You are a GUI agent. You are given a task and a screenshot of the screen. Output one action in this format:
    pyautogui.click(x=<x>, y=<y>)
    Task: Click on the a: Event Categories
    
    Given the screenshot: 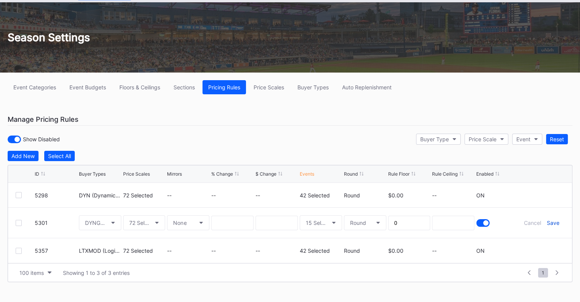 What is the action you would take?
    pyautogui.click(x=35, y=87)
    